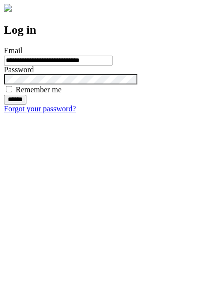 The image size is (220, 294). Describe the element at coordinates (40, 108) in the screenshot. I see `a: Forgot your password?` at that location.